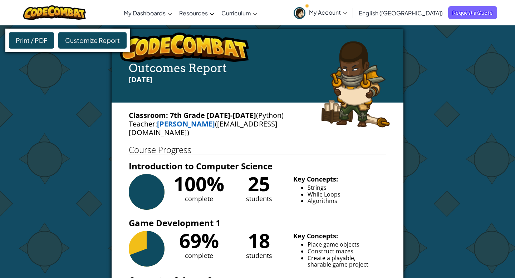 This screenshot has width=515, height=278. What do you see at coordinates (144, 13) in the screenshot?
I see `span: My Dashboards` at bounding box center [144, 13].